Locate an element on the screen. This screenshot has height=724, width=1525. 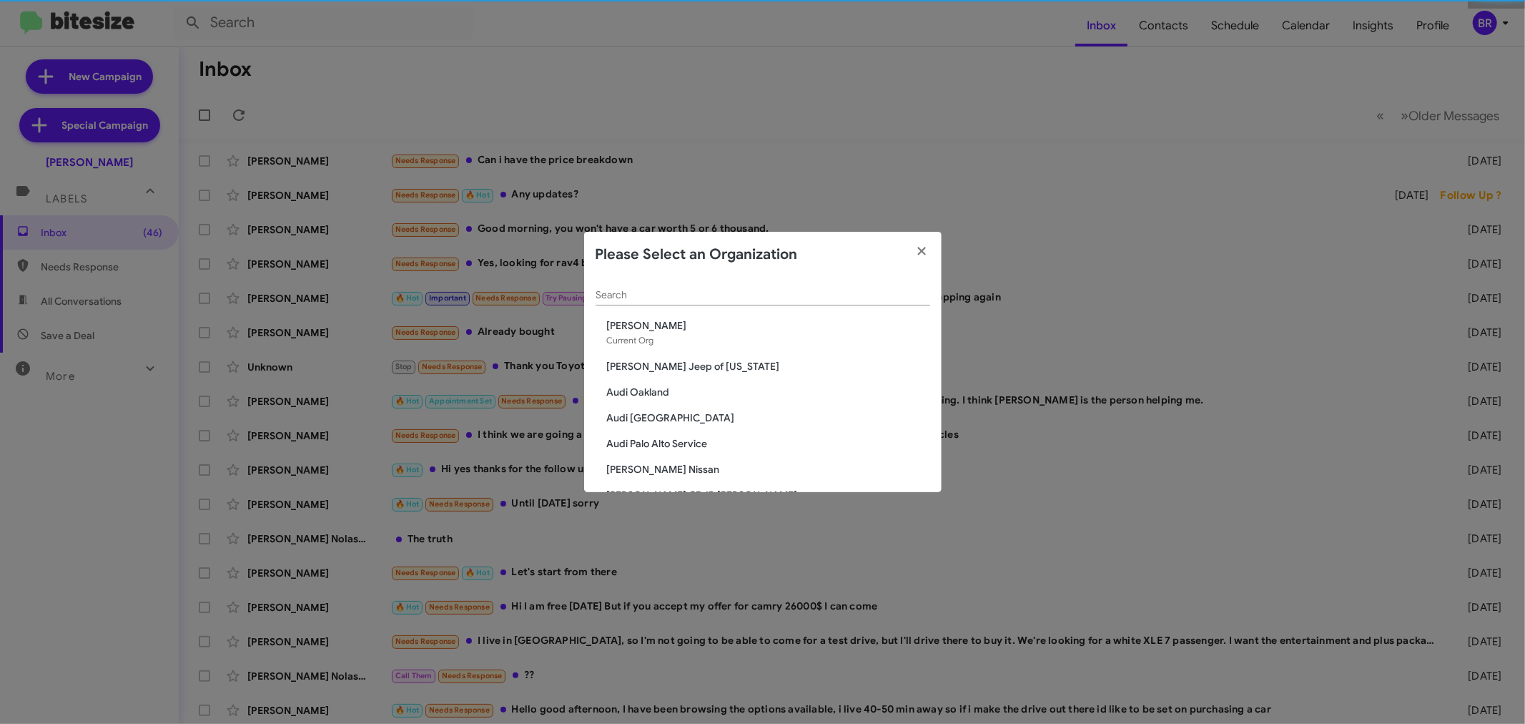
span: Audi Oakland is located at coordinates (769, 392).